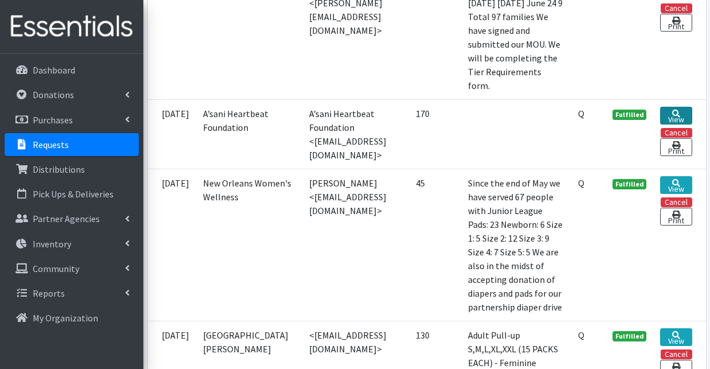  I want to click on td: New Orleans Women's Wellness, so click(249, 245).